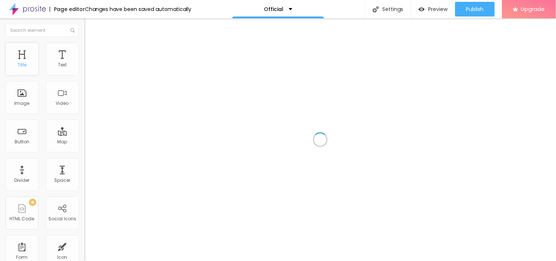 Image resolution: width=556 pixels, height=261 pixels. What do you see at coordinates (22, 65) in the screenshot?
I see `div: Title` at bounding box center [22, 65].